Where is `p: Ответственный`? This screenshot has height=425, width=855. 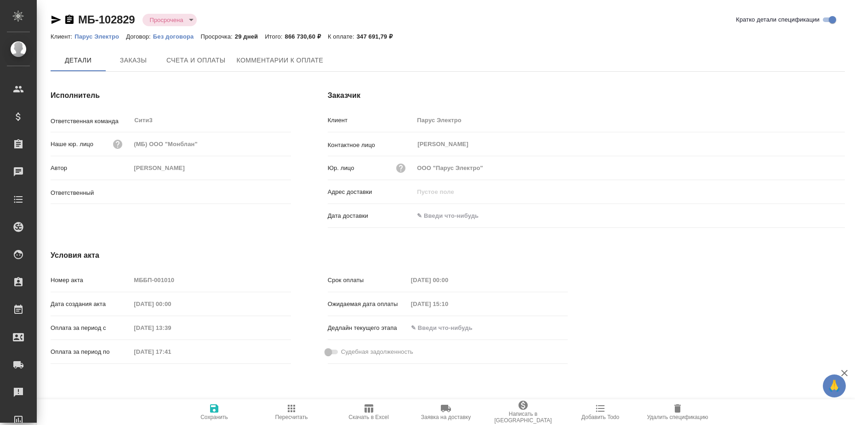 p: Ответственный is located at coordinates (91, 193).